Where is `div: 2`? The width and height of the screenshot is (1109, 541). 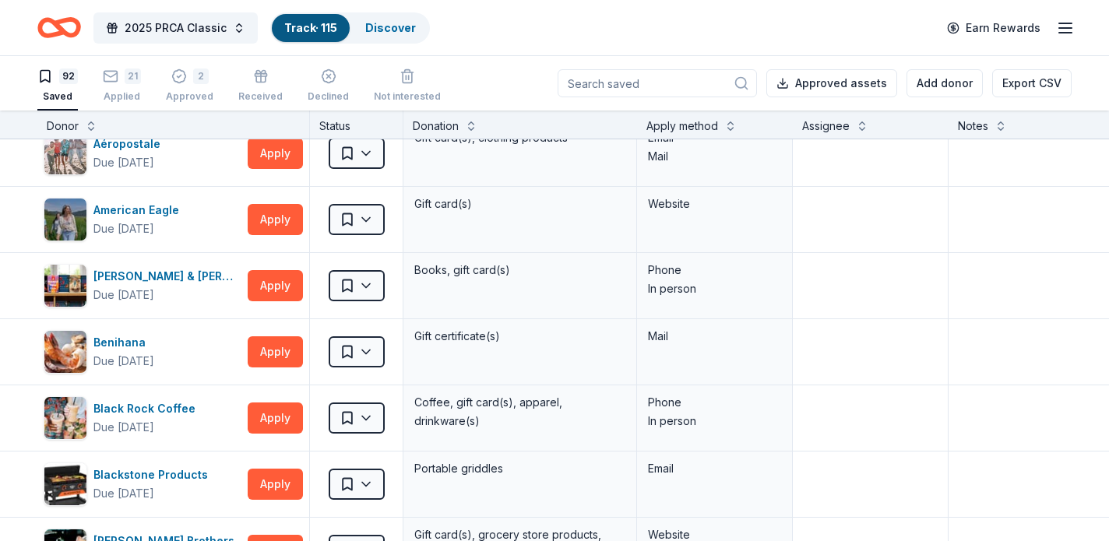 div: 2 is located at coordinates (201, 76).